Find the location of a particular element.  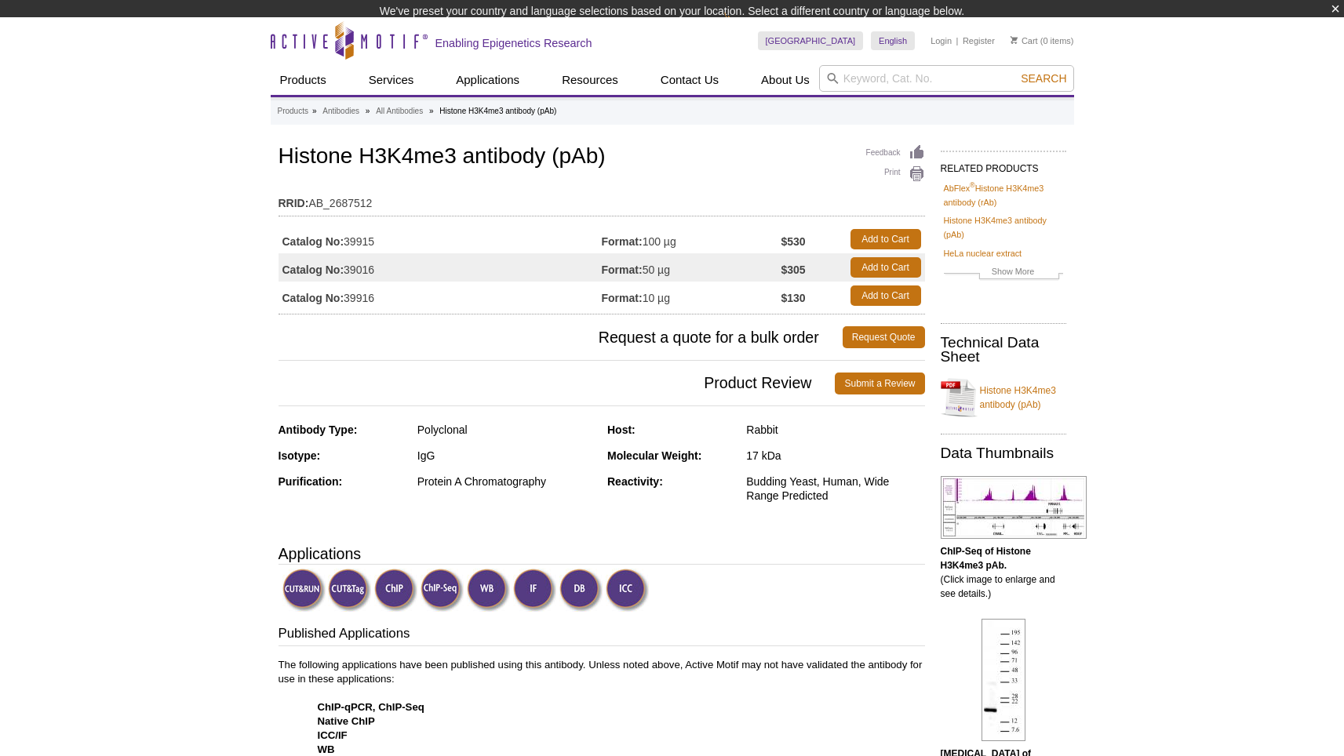

td: 39915 is located at coordinates (440, 239).